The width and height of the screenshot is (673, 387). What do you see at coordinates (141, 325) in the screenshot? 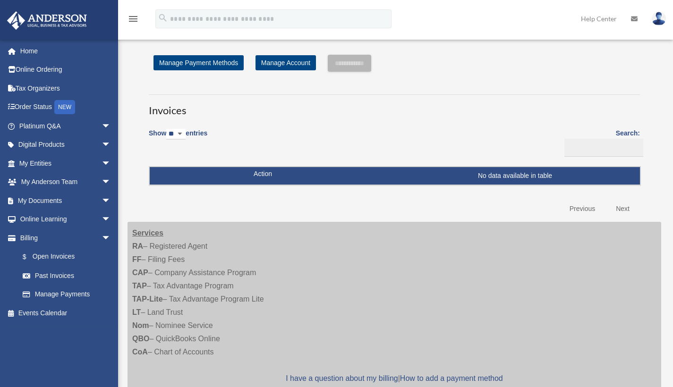
I see `strong: Nom` at bounding box center [141, 325].